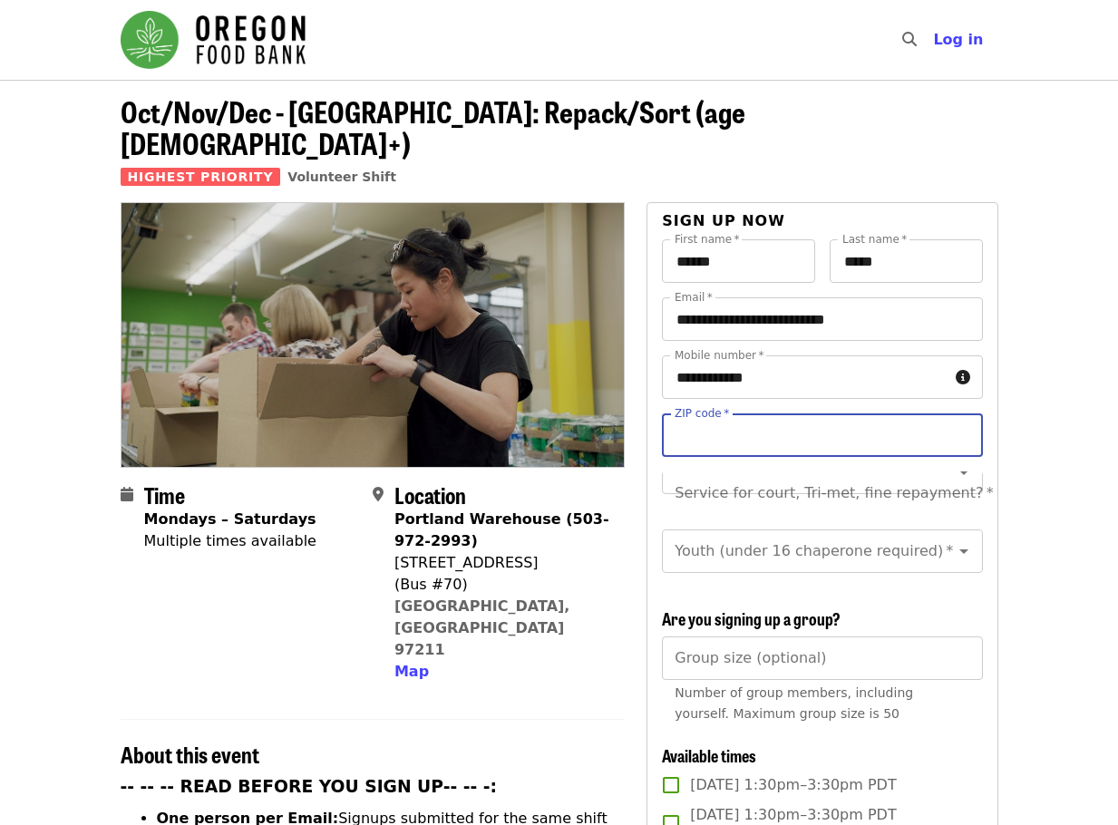  What do you see at coordinates (164, 494) in the screenshot?
I see `span: Time` at bounding box center [164, 494].